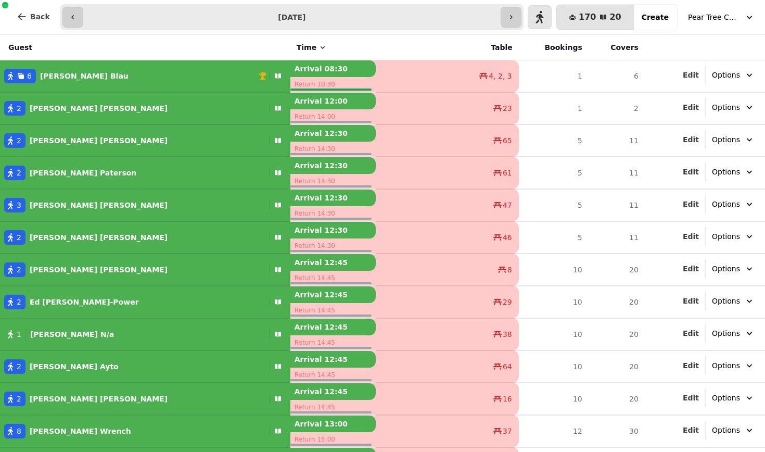 The height and width of the screenshot is (452, 765). I want to click on span: 16, so click(508, 399).